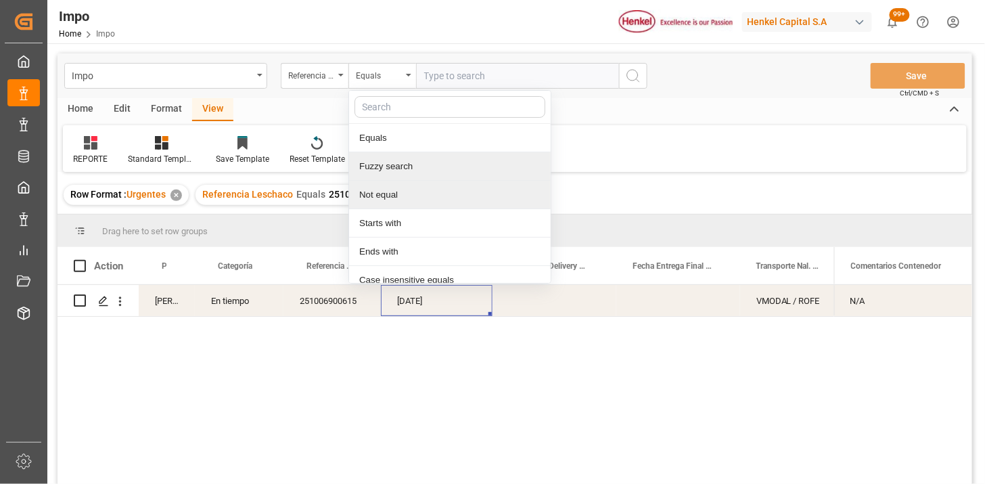  I want to click on div: Starts with, so click(450, 223).